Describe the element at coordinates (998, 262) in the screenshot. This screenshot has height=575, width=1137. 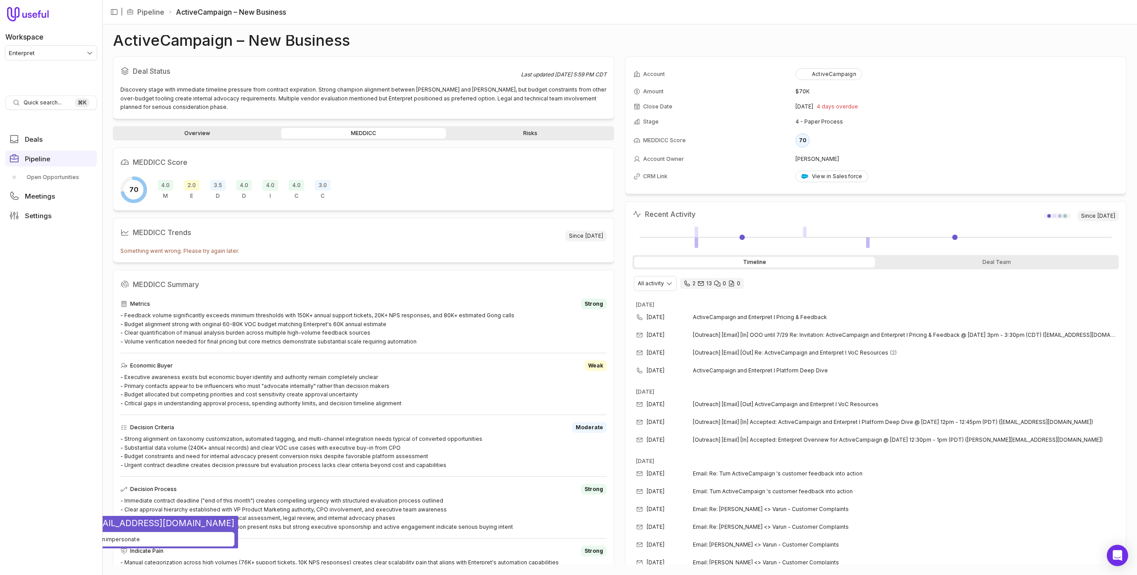
I see `div: Deal Team` at that location.